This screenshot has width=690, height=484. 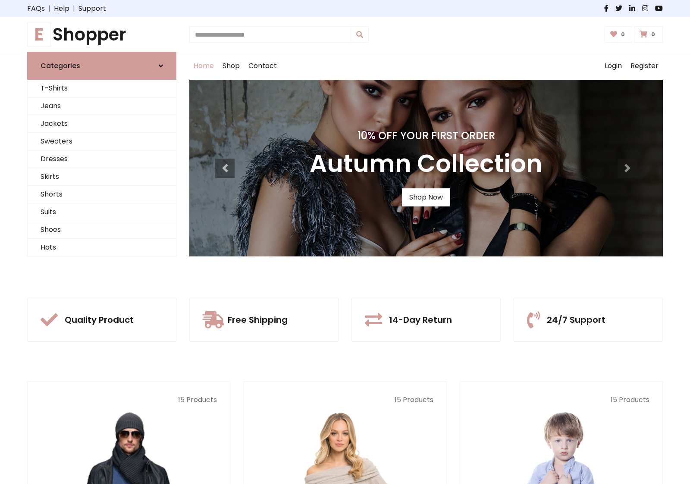 I want to click on a: Shop Now, so click(x=426, y=198).